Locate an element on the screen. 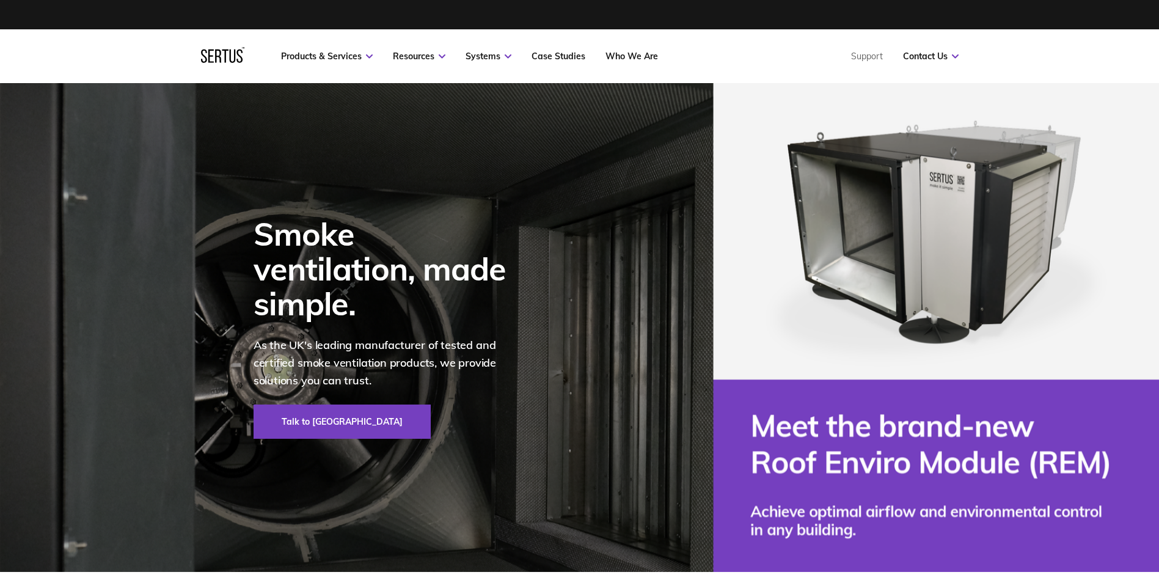 Image resolution: width=1159 pixels, height=583 pixels. a: Contact Us is located at coordinates (931, 56).